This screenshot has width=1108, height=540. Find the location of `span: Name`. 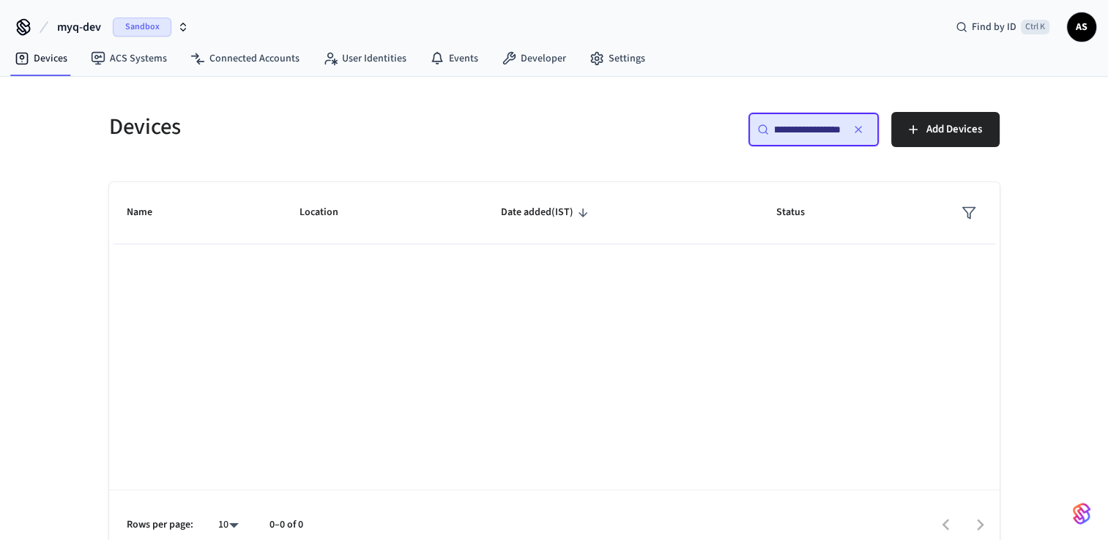

span: Name is located at coordinates (149, 212).